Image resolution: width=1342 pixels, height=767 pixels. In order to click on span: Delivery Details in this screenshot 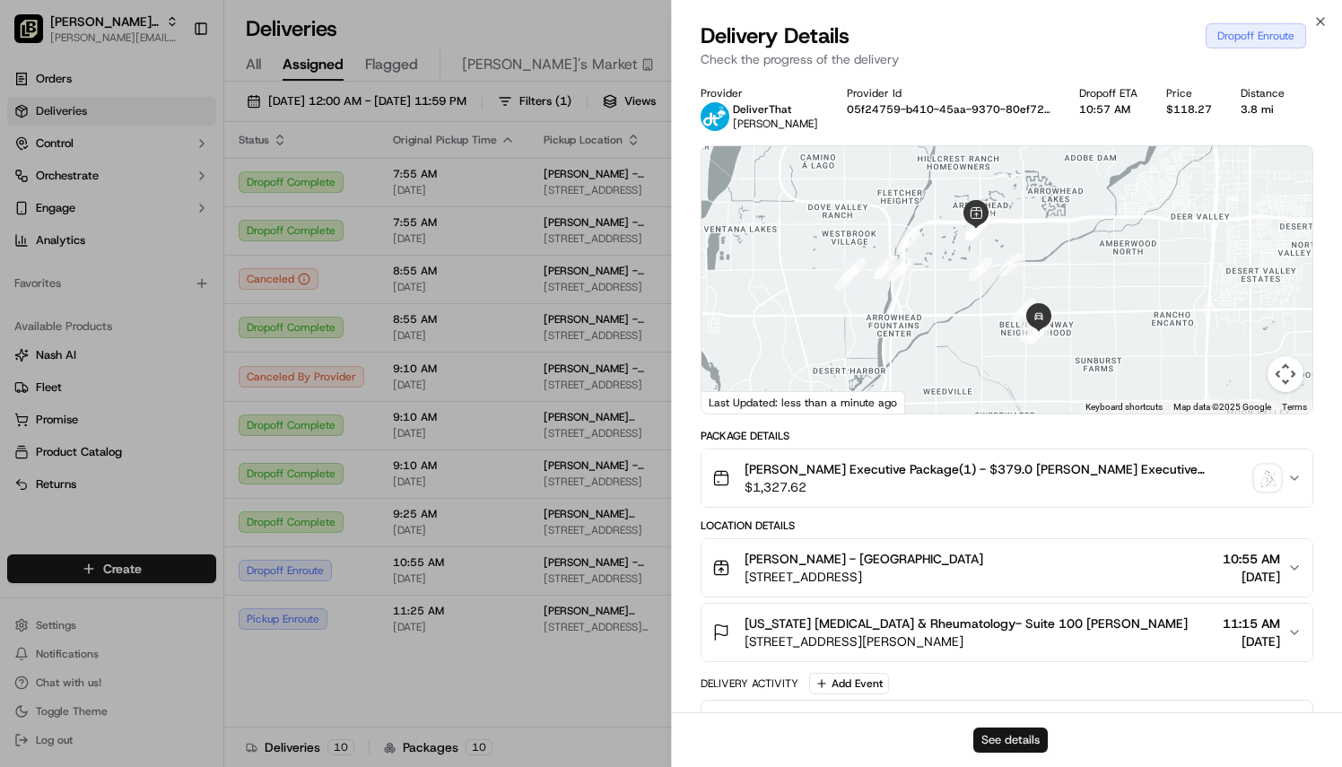, I will do `click(775, 36)`.